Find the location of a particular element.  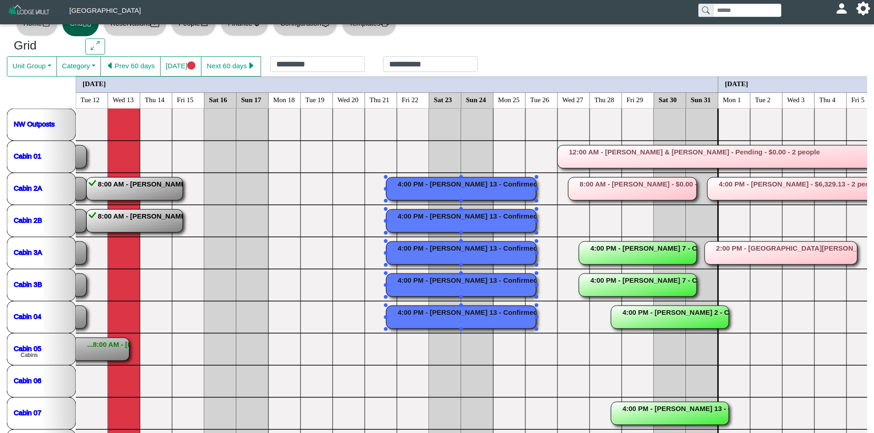

input: Check in is located at coordinates (317, 64).